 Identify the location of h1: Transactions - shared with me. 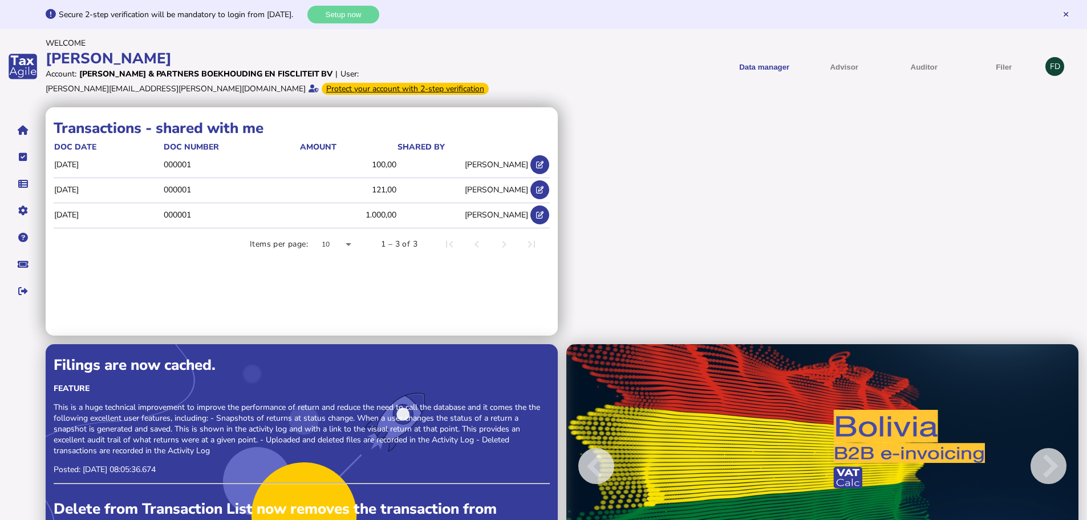
(302, 128).